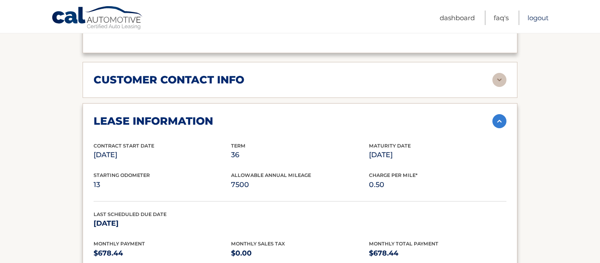  Describe the element at coordinates (299, 185) in the screenshot. I see `p: 7500` at that location.